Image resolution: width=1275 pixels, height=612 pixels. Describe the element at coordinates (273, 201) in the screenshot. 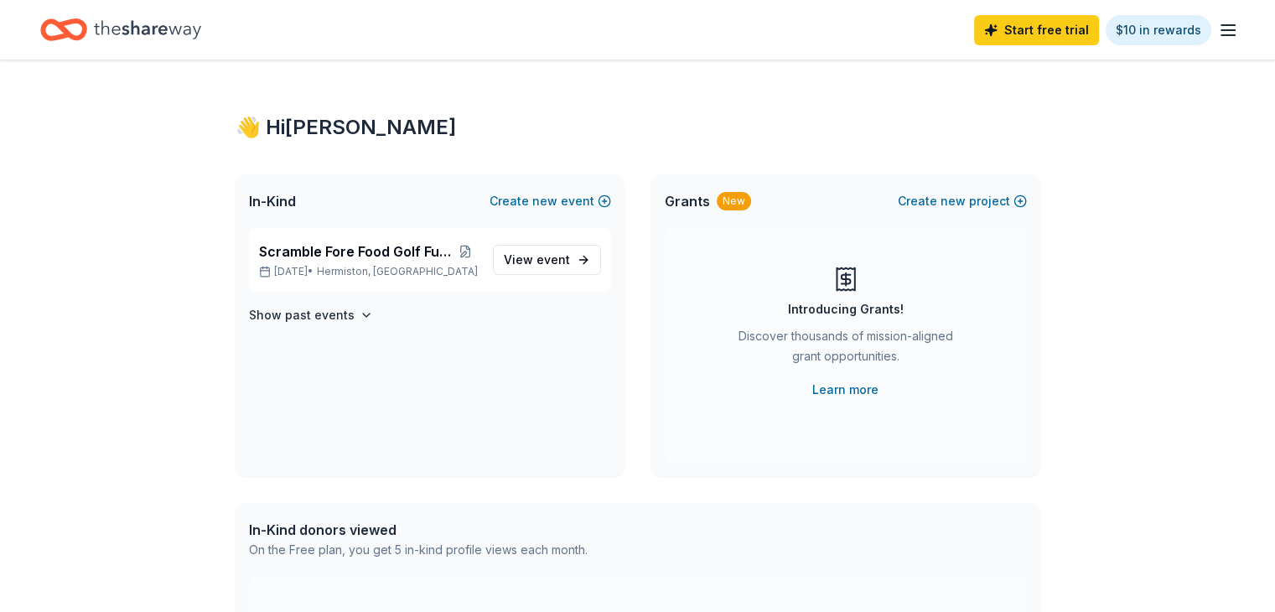

I see `span: In-Kind` at that location.